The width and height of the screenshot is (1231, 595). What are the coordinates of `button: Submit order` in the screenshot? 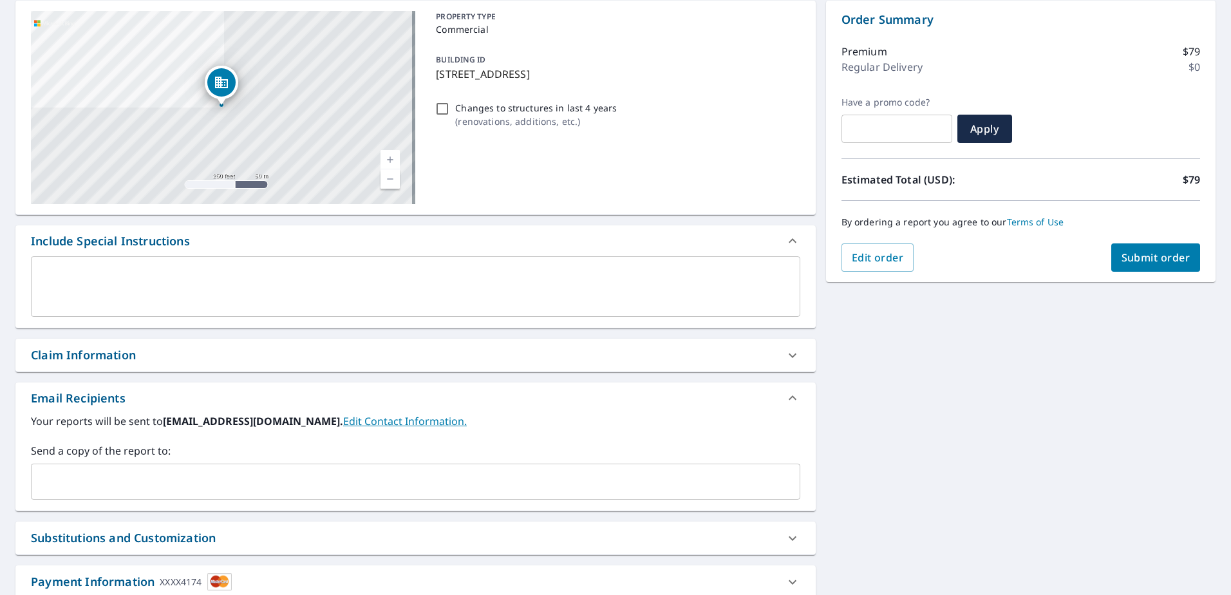 It's located at (1155, 257).